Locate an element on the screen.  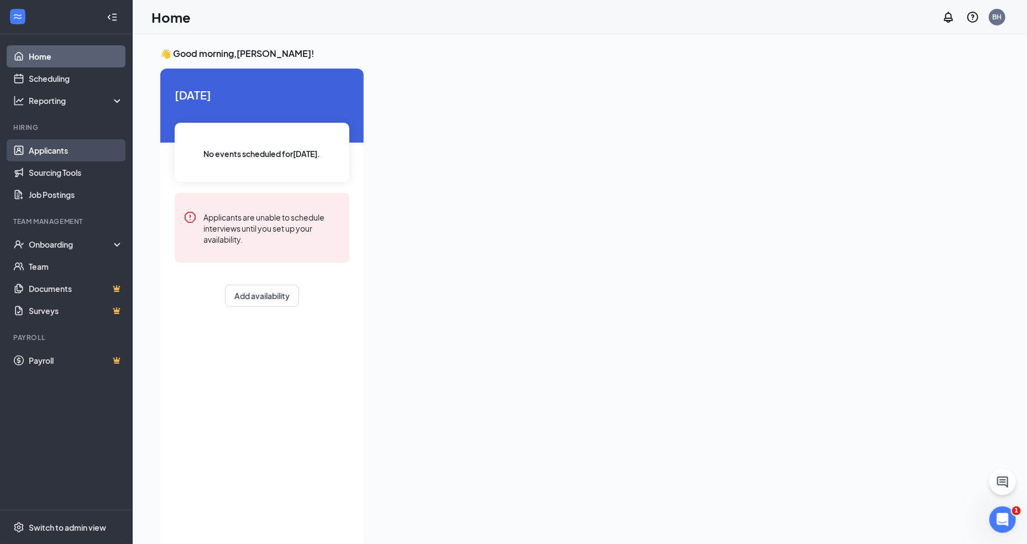
a: PayrollCrown is located at coordinates (76, 360).